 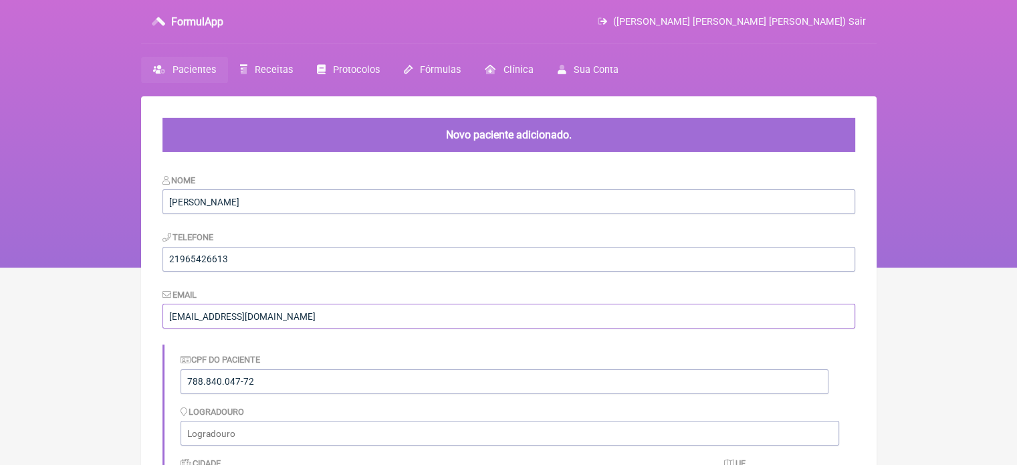 What do you see at coordinates (596, 70) in the screenshot?
I see `span: Sua Conta` at bounding box center [596, 70].